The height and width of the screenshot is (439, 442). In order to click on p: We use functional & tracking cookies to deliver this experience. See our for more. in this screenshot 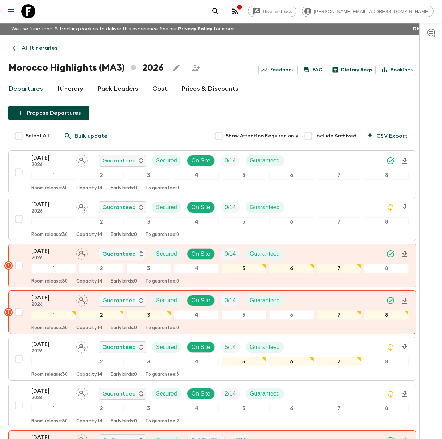, I will do `click(123, 29)`.